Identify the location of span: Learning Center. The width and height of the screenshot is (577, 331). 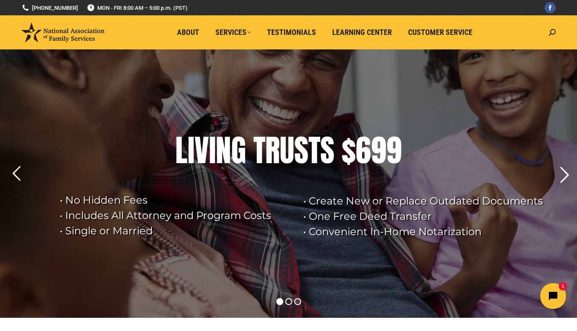
(362, 32).